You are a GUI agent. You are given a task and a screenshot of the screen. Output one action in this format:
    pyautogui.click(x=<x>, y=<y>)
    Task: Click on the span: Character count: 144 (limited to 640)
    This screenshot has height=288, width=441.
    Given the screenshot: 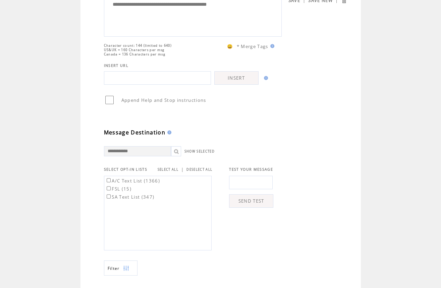 What is the action you would take?
    pyautogui.click(x=138, y=45)
    